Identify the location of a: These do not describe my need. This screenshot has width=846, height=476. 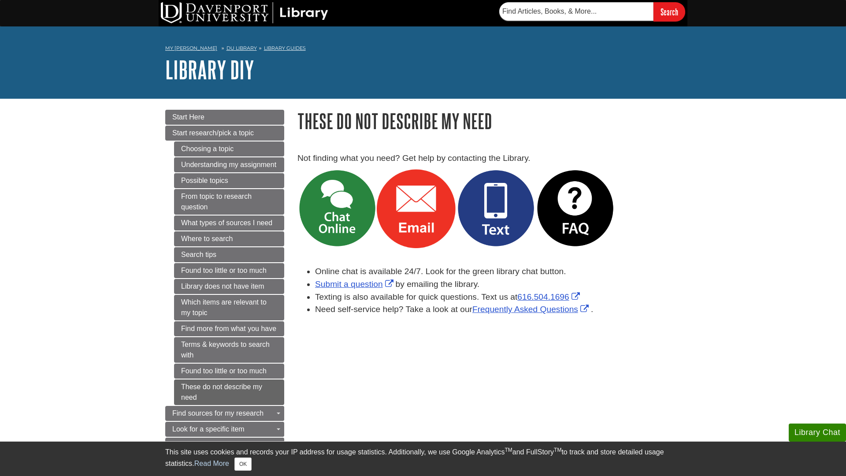
(229, 392).